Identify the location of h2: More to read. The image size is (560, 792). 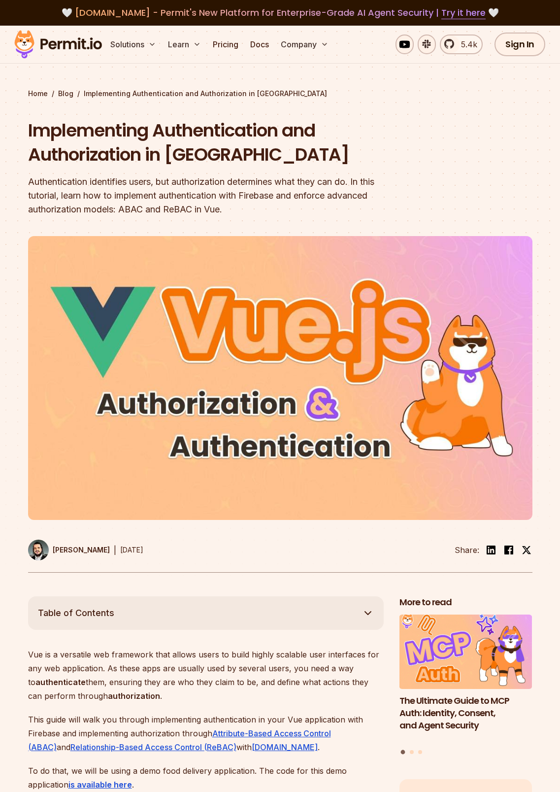
(466, 602).